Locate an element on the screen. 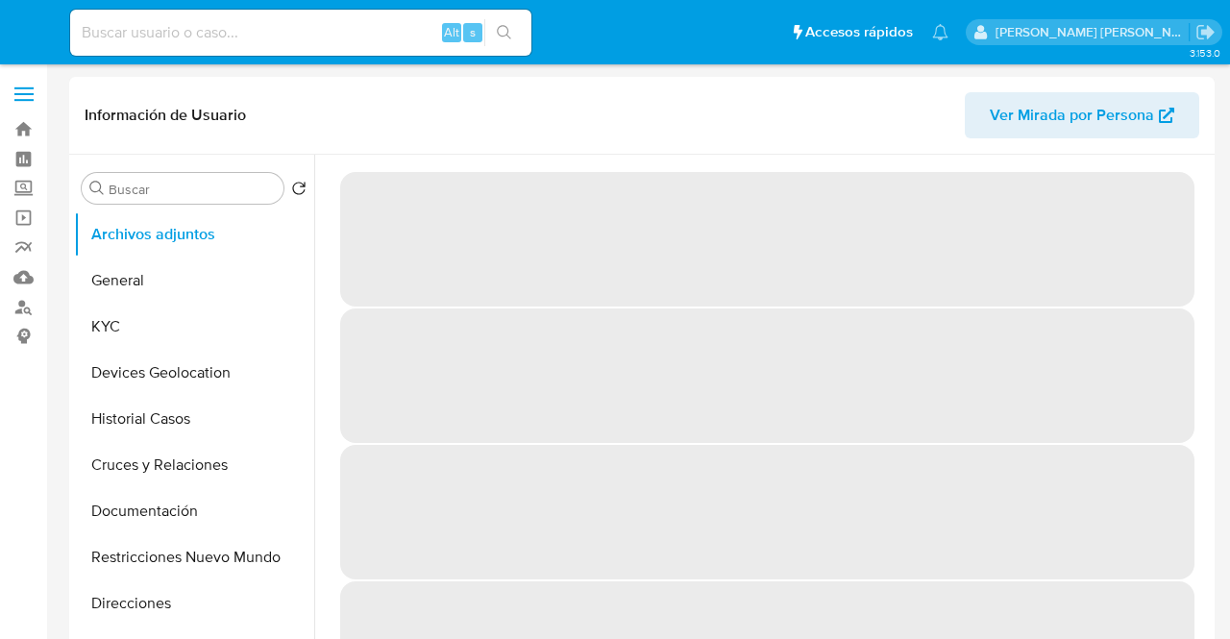 This screenshot has height=639, width=1230. a: Salir is located at coordinates (1205, 32).